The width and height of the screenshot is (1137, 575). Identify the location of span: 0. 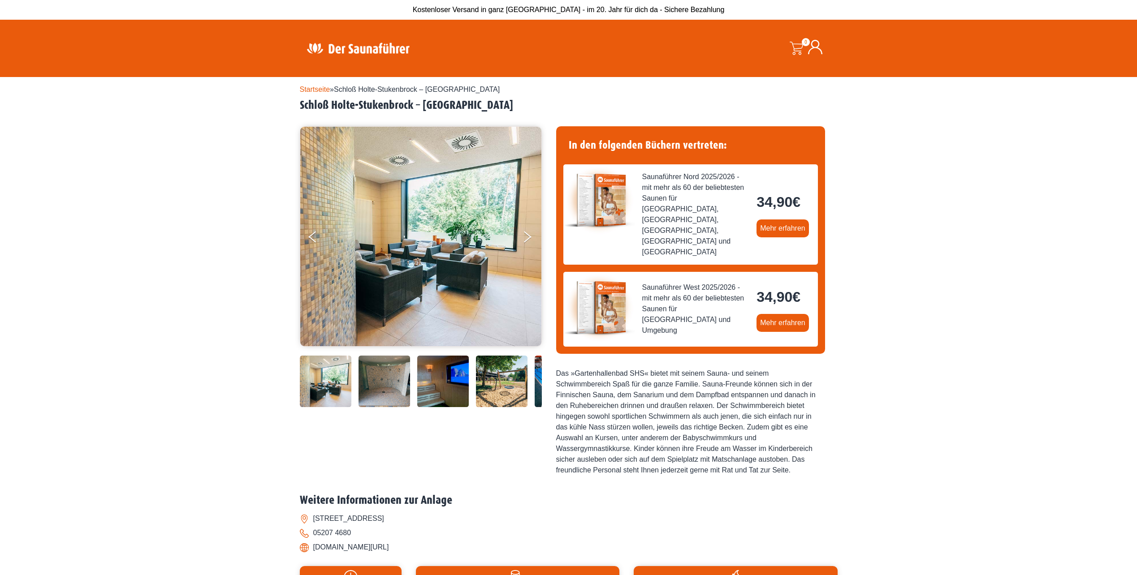
(806, 42).